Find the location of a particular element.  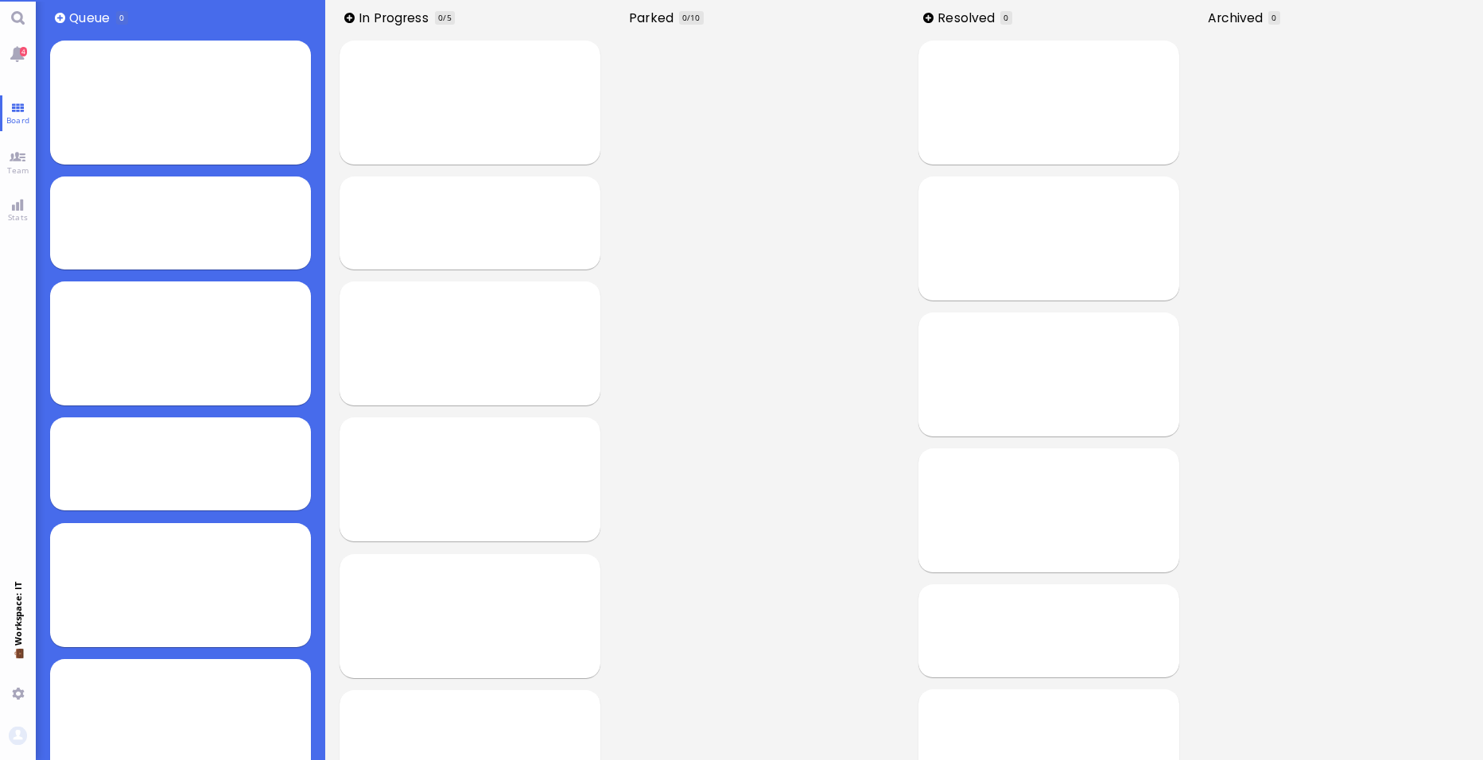

span: Archived is located at coordinates (1238, 17).